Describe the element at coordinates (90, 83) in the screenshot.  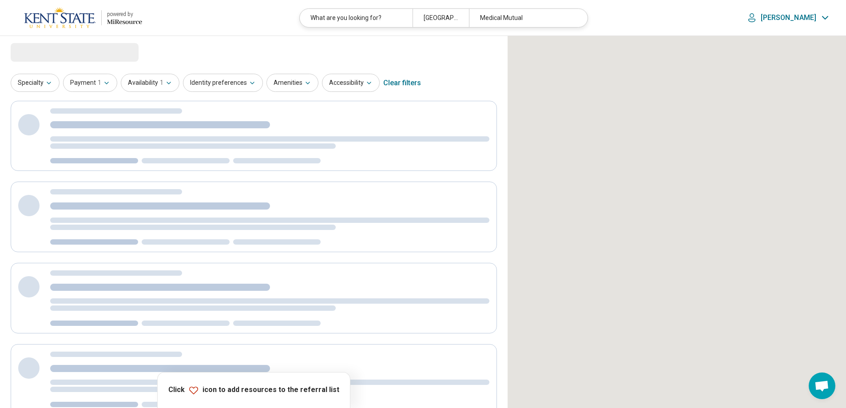
I see `button: Payment1` at that location.